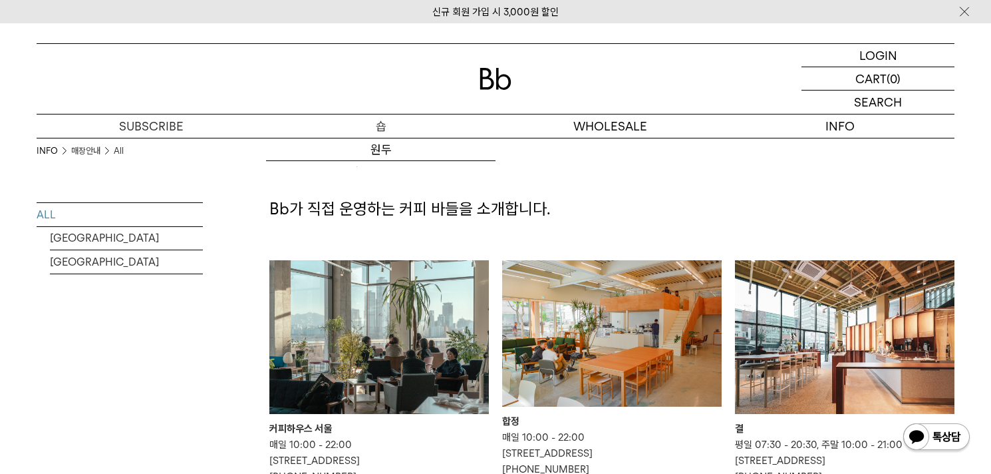 This screenshot has width=991, height=474. Describe the element at coordinates (496, 12) in the screenshot. I see `a: 신규 회원 가입 시 3,000원 할인` at that location.